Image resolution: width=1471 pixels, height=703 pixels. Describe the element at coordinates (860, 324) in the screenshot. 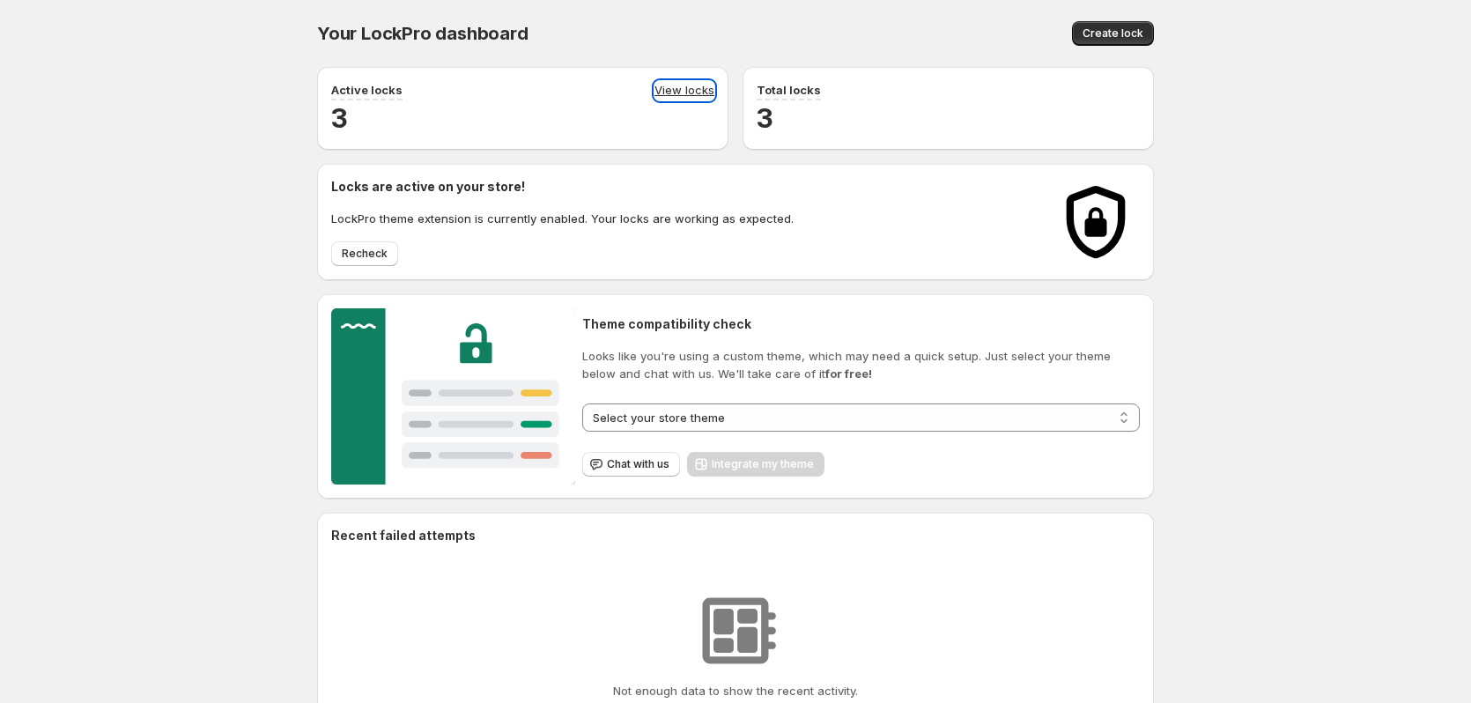

I see `h2: Theme compatibility check` at that location.